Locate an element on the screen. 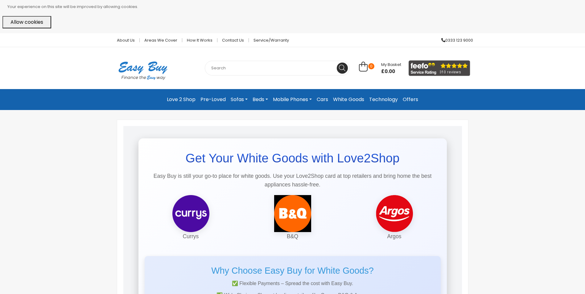 This screenshot has height=294, width=585. a: Service/Warranty is located at coordinates (269, 40).